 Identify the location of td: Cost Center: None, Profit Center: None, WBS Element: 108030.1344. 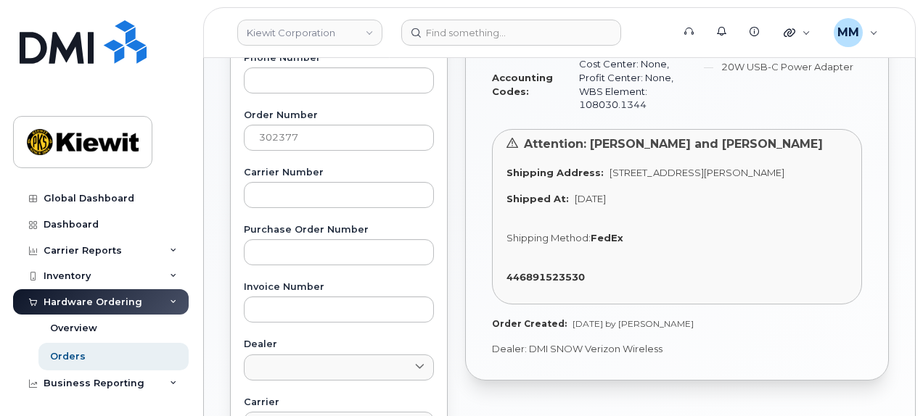
(626, 84).